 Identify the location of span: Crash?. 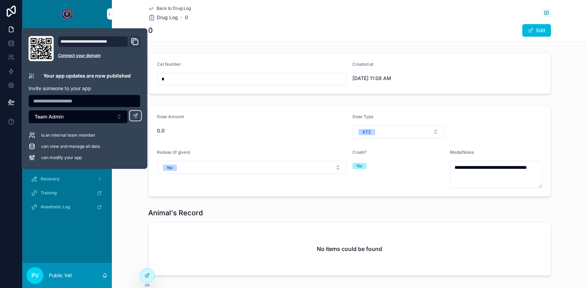
(360, 152).